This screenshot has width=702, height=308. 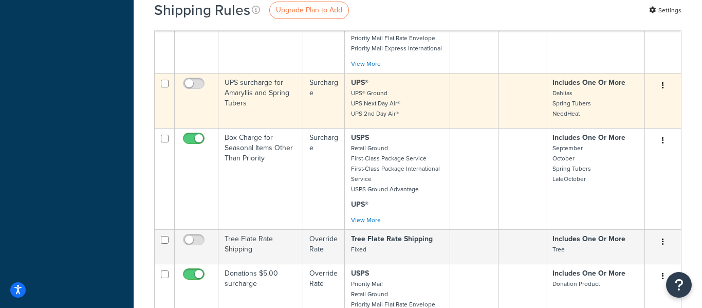 What do you see at coordinates (665, 10) in the screenshot?
I see `a: Settings` at bounding box center [665, 10].